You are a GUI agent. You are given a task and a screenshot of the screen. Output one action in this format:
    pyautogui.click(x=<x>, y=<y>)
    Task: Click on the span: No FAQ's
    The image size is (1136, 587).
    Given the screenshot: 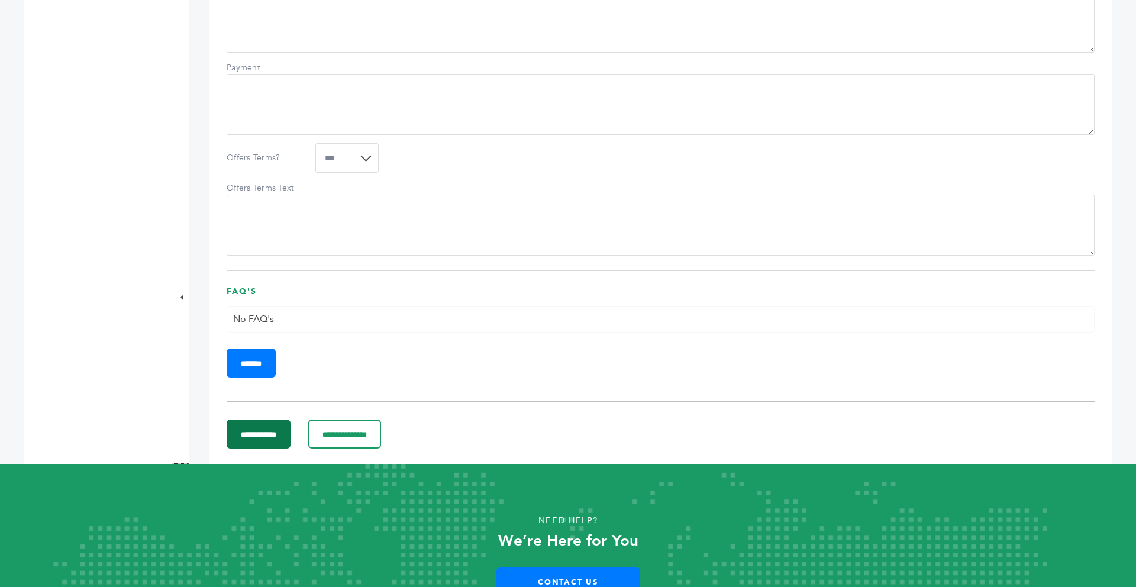 What is the action you would take?
    pyautogui.click(x=253, y=319)
    